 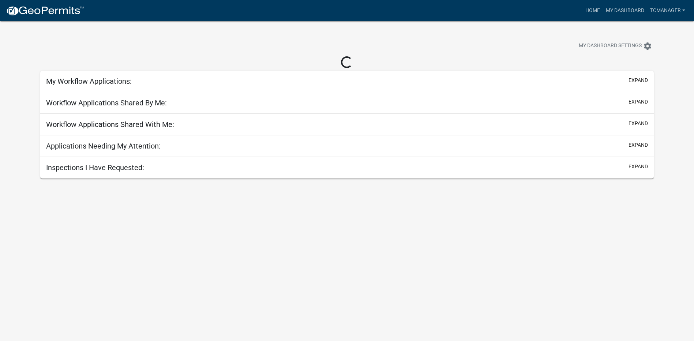 What do you see at coordinates (89, 81) in the screenshot?
I see `h5: My Workflow Applications:` at bounding box center [89, 81].